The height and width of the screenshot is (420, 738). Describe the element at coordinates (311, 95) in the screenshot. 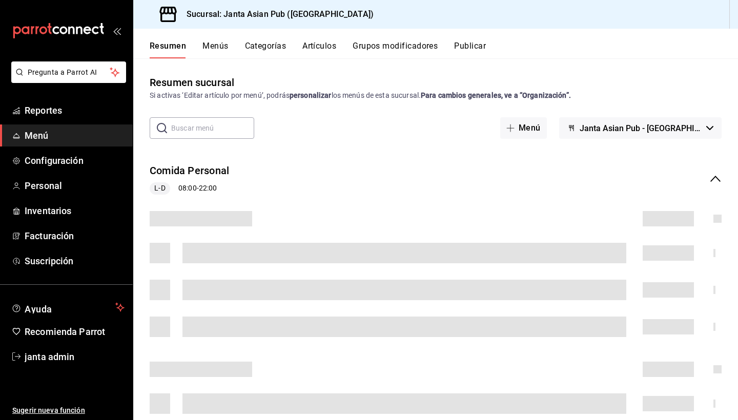

I see `strong: personalizar` at that location.